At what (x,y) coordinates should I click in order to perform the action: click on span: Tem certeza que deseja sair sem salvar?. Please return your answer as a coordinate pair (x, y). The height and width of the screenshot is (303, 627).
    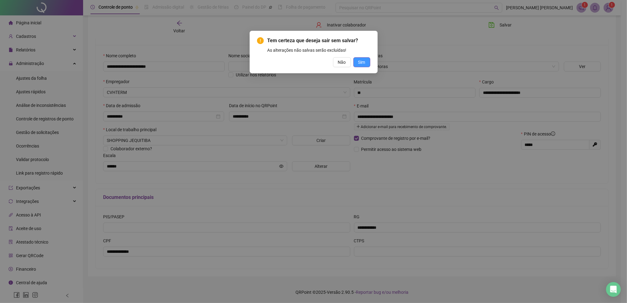
    Looking at the image, I should click on (313, 40).